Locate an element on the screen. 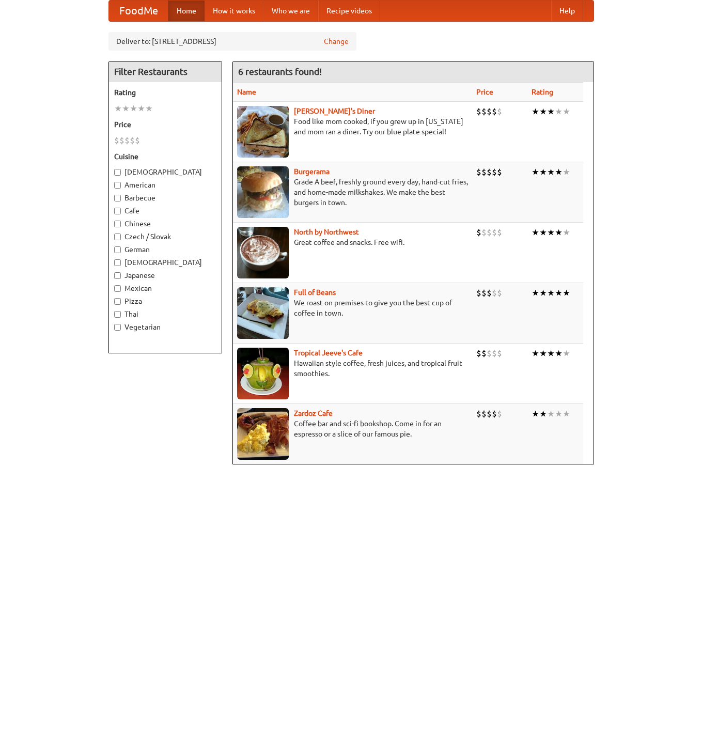 The width and height of the screenshot is (702, 731). label: Cafe is located at coordinates (165, 211).